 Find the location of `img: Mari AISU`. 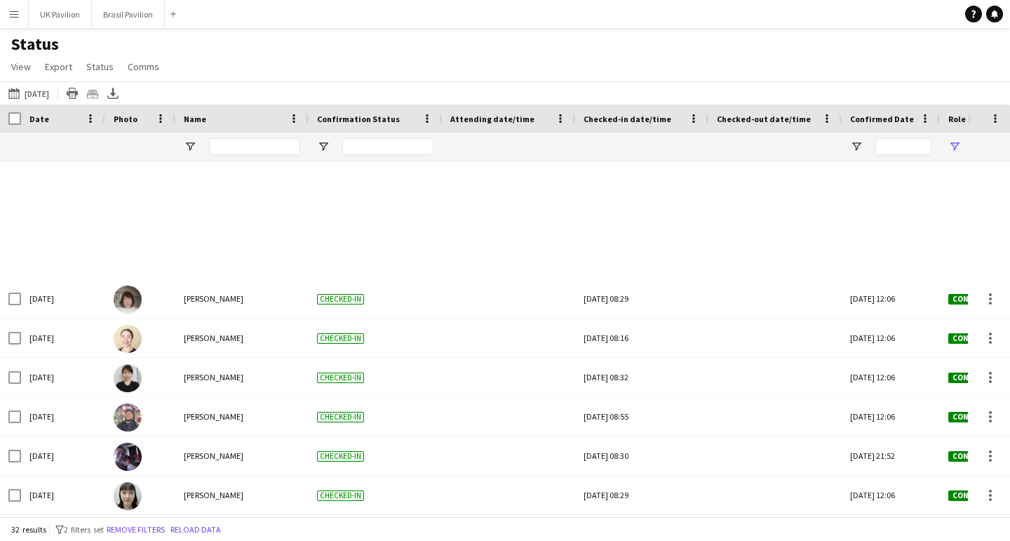

img: Mari AISU is located at coordinates (128, 339).